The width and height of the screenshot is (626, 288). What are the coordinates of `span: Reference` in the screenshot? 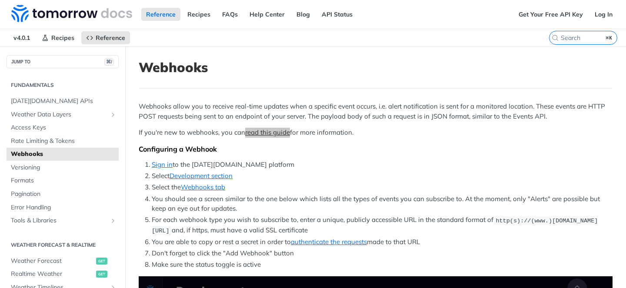 It's located at (110, 38).